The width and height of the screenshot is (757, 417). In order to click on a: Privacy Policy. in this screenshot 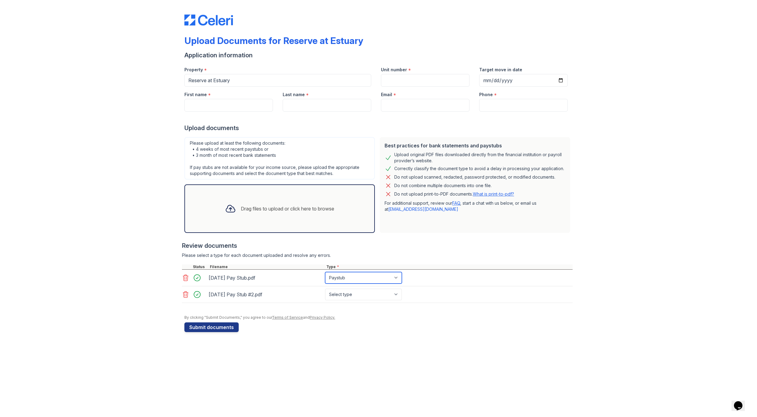, I will do `click(322, 317)`.